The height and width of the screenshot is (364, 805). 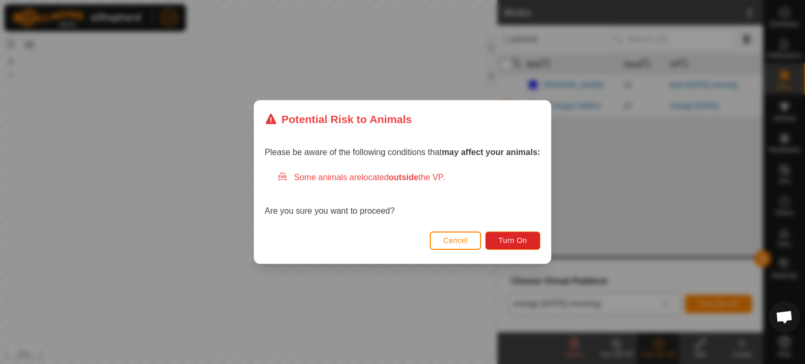 What do you see at coordinates (403, 177) in the screenshot?
I see `span: located the VP.` at bounding box center [403, 177].